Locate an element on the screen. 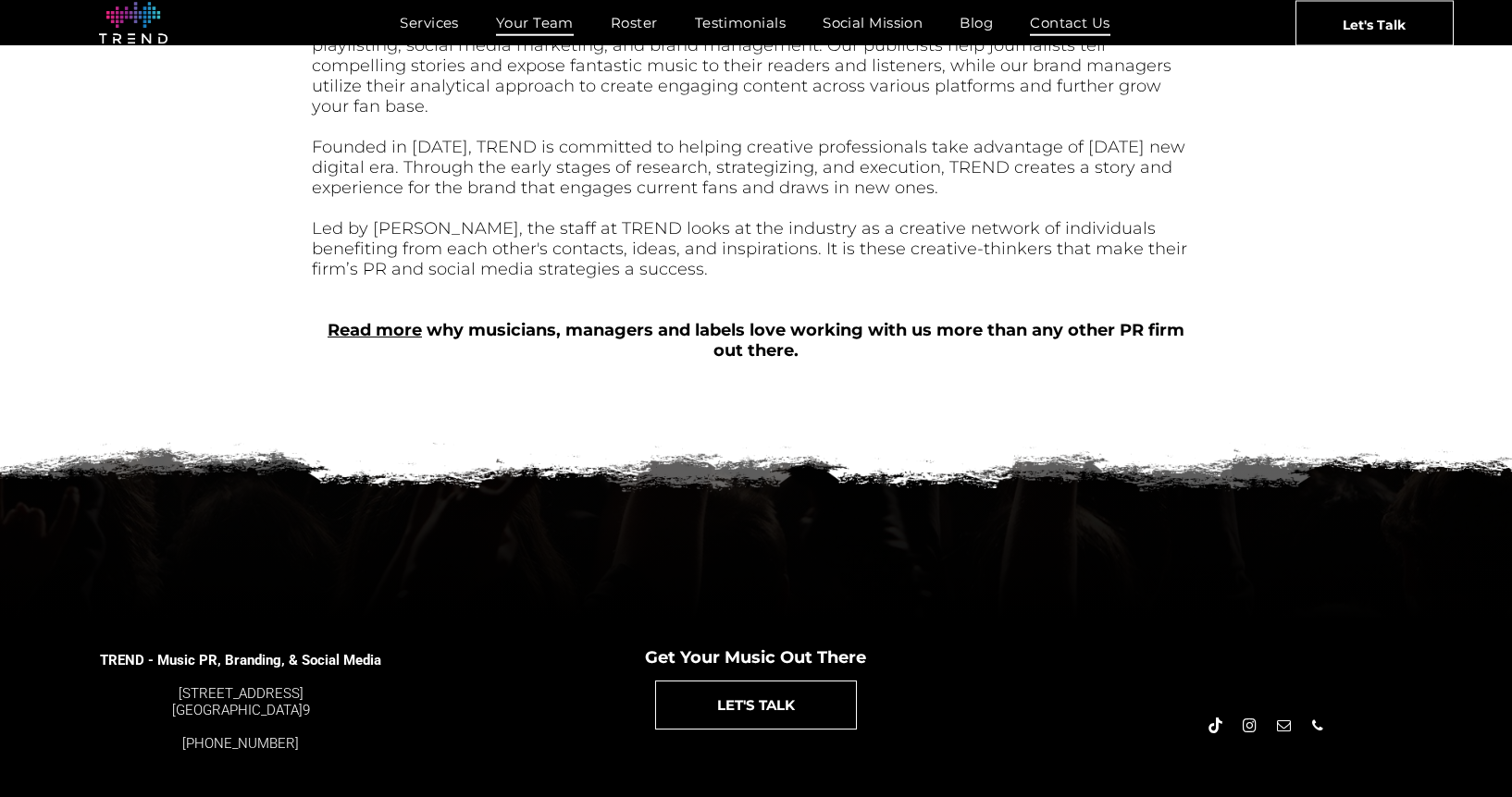 Image resolution: width=1512 pixels, height=797 pixels. div: 9 is located at coordinates (241, 702).